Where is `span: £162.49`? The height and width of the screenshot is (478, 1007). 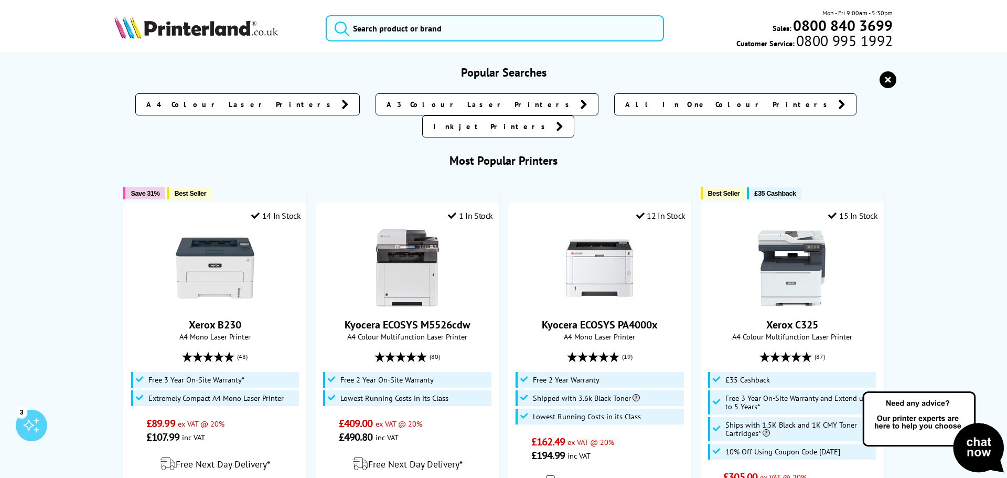
span: £162.49 is located at coordinates (548, 442).